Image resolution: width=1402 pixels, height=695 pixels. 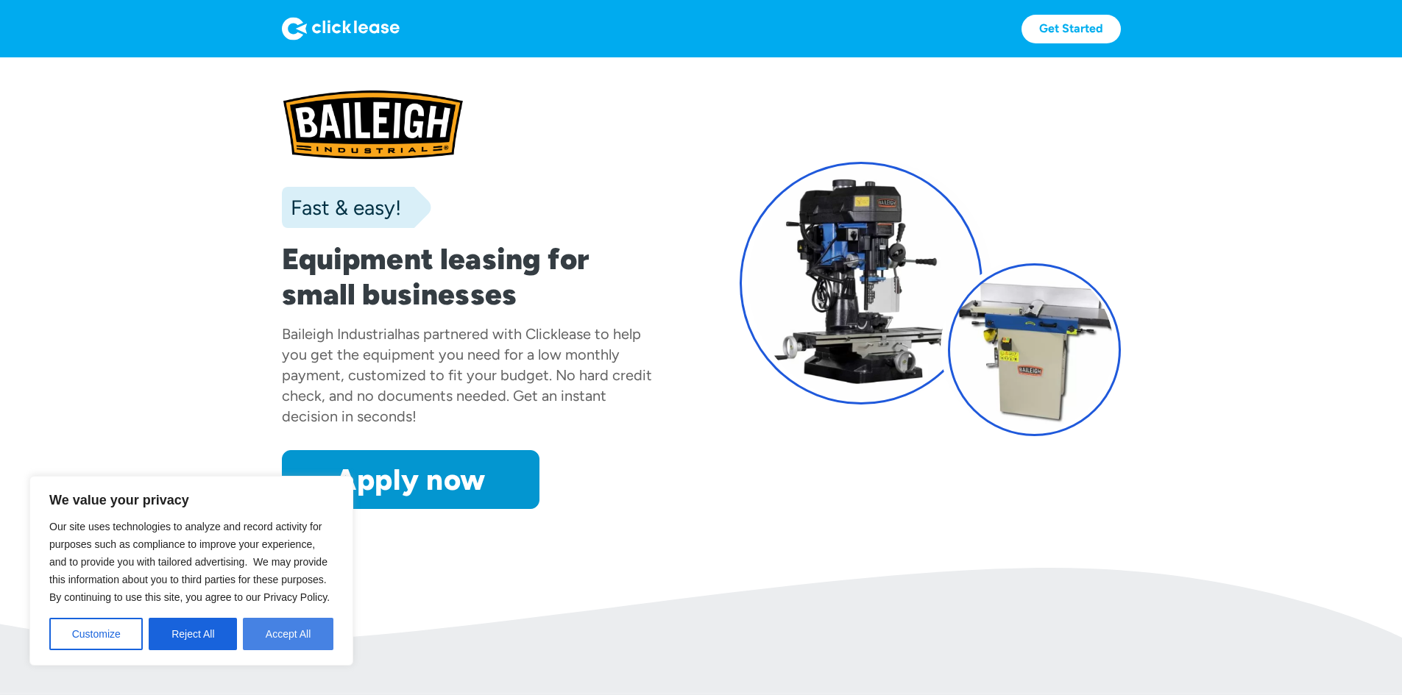 What do you see at coordinates (288, 634) in the screenshot?
I see `button: Accept All` at bounding box center [288, 634].